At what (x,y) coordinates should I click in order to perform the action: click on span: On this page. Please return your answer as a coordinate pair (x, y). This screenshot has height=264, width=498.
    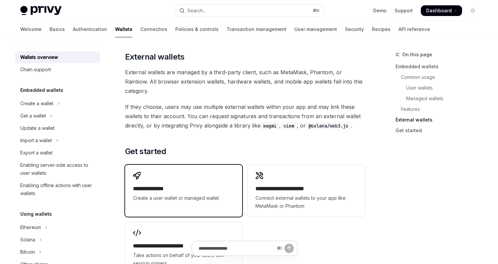
    Looking at the image, I should click on (417, 55).